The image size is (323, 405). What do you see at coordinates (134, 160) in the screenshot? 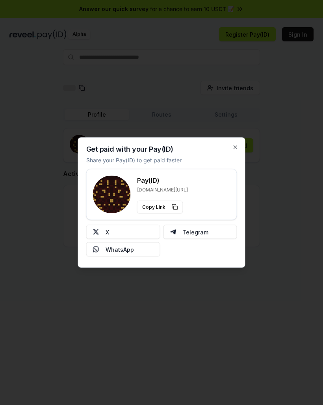
I see `p: Share your Pay(ID) to get paid faster` at bounding box center [134, 160].